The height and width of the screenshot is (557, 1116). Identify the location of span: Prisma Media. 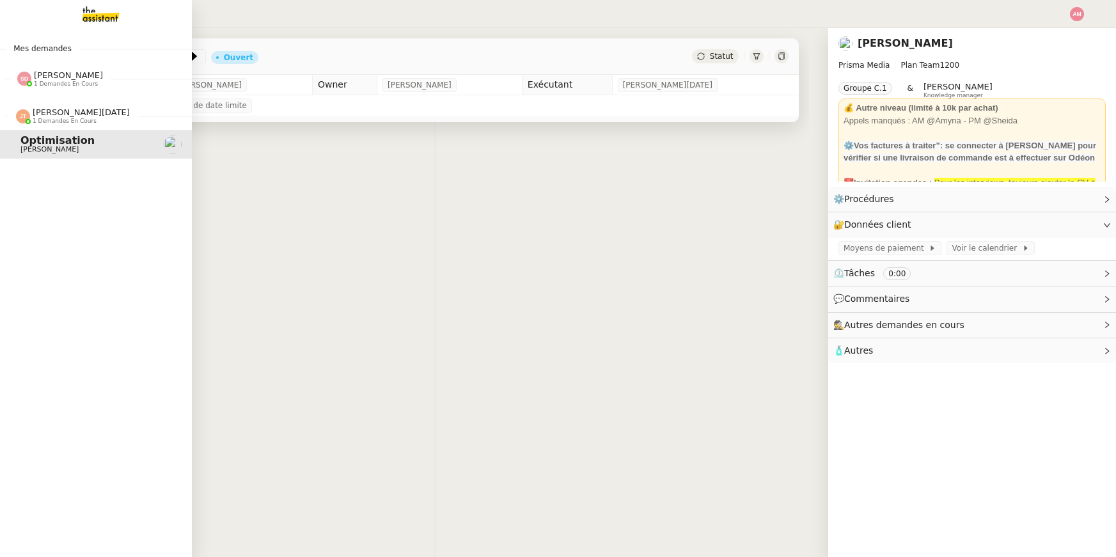
(864, 65).